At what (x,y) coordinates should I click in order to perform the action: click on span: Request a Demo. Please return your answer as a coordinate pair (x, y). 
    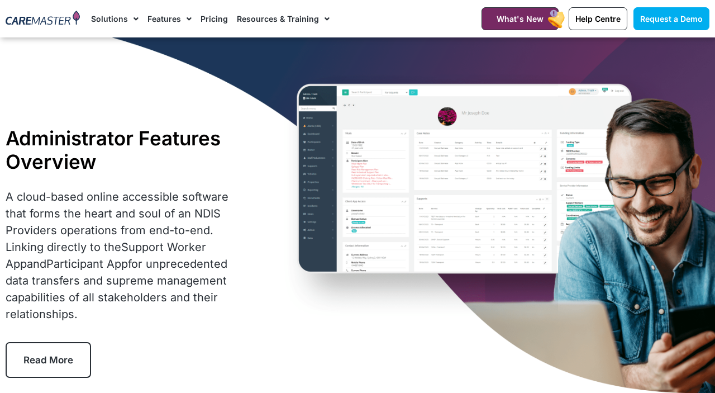
    Looking at the image, I should click on (671, 18).